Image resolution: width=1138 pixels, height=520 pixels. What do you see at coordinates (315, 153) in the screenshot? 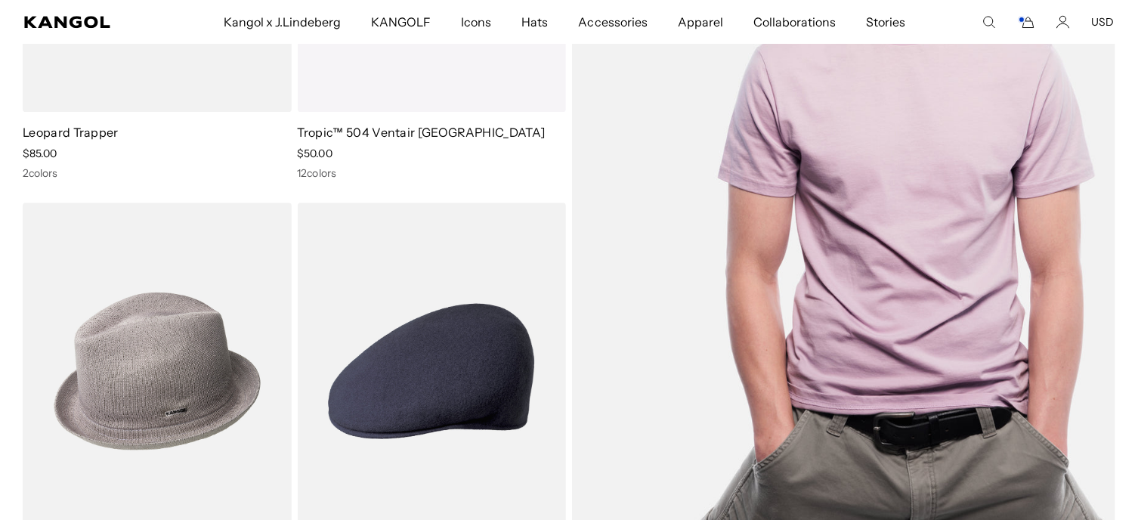
I see `span: $50.00` at bounding box center [315, 153].